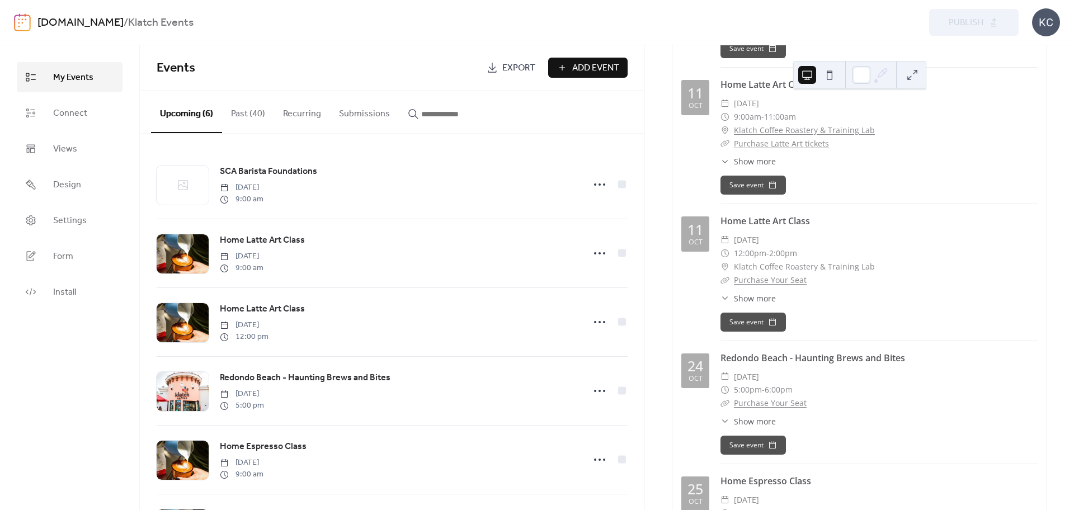 The width and height of the screenshot is (1074, 510). I want to click on button: Recurring, so click(302, 111).